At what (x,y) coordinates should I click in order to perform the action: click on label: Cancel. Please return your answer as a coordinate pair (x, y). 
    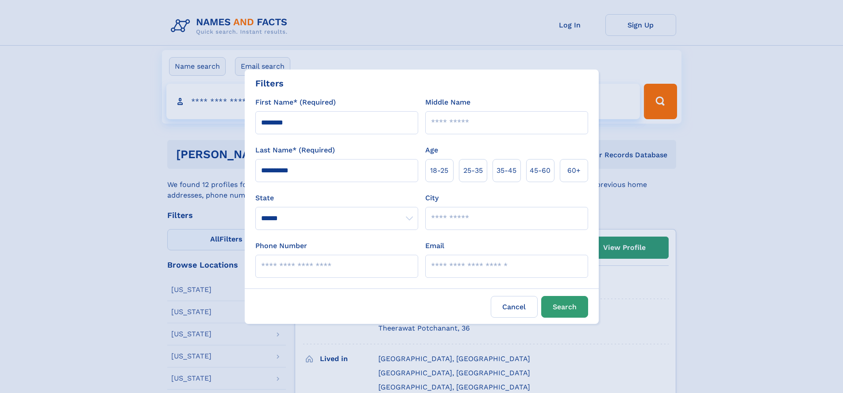
    Looking at the image, I should click on (514, 306).